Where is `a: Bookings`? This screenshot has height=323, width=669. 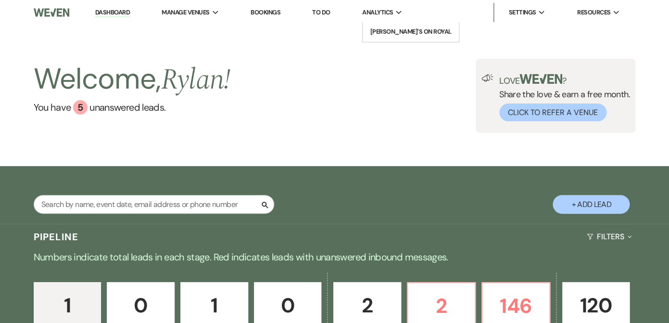
a: Bookings is located at coordinates (265, 12).